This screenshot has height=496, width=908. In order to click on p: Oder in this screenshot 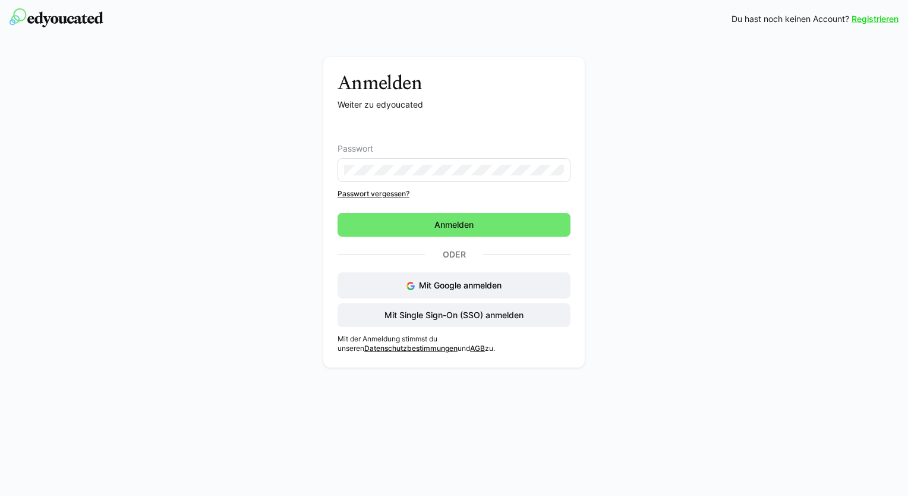, I will do `click(454, 254)`.